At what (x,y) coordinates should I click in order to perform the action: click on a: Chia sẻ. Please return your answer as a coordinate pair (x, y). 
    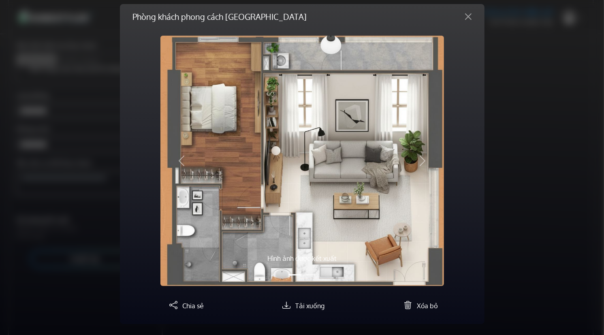
    Looking at the image, I should click on (185, 306).